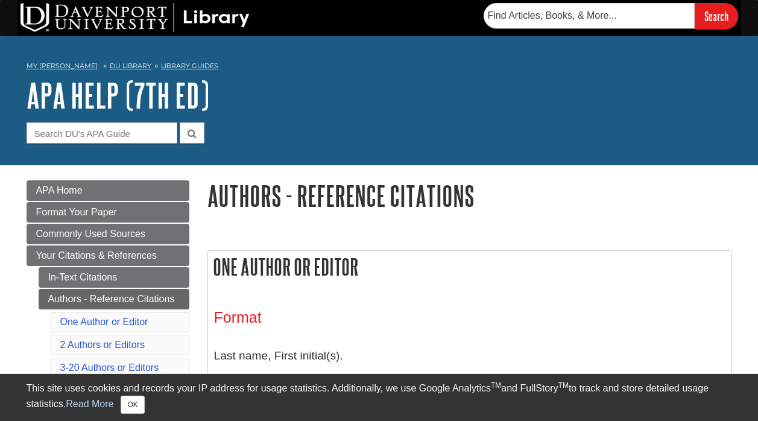  What do you see at coordinates (470, 356) in the screenshot?
I see `p: Last name, First initial(s).` at bounding box center [470, 356].